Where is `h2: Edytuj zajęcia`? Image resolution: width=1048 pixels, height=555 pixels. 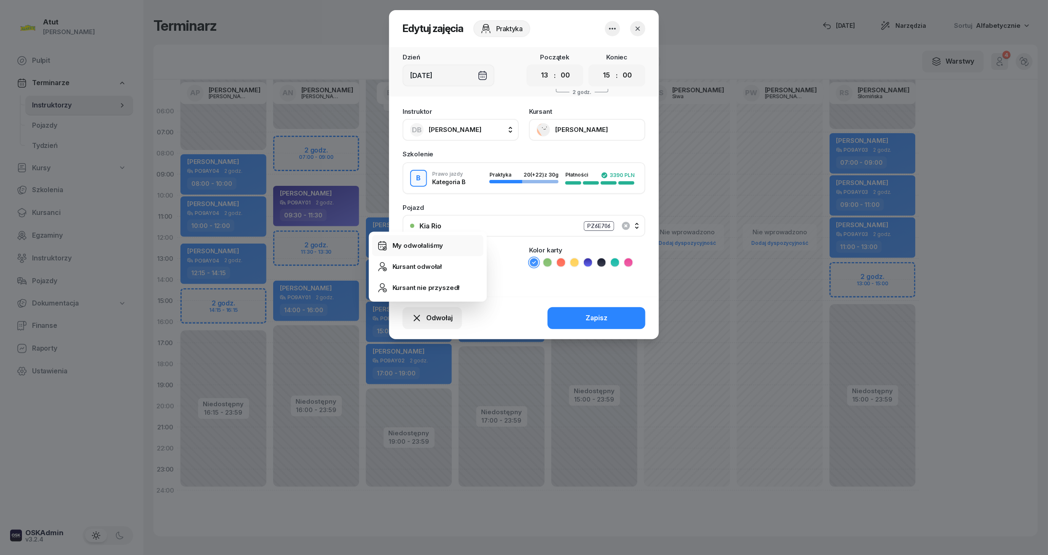
h2: Edytuj zajęcia is located at coordinates (433, 29).